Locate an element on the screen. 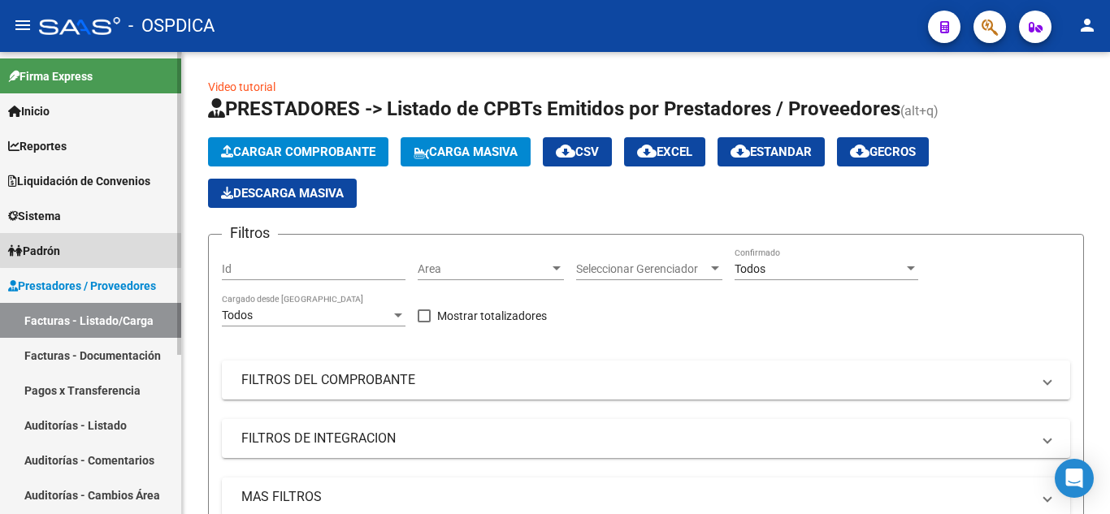 The image size is (1110, 514). mat-expansion-panel-header: FILTROS DEL COMPROBANTE is located at coordinates (646, 380).